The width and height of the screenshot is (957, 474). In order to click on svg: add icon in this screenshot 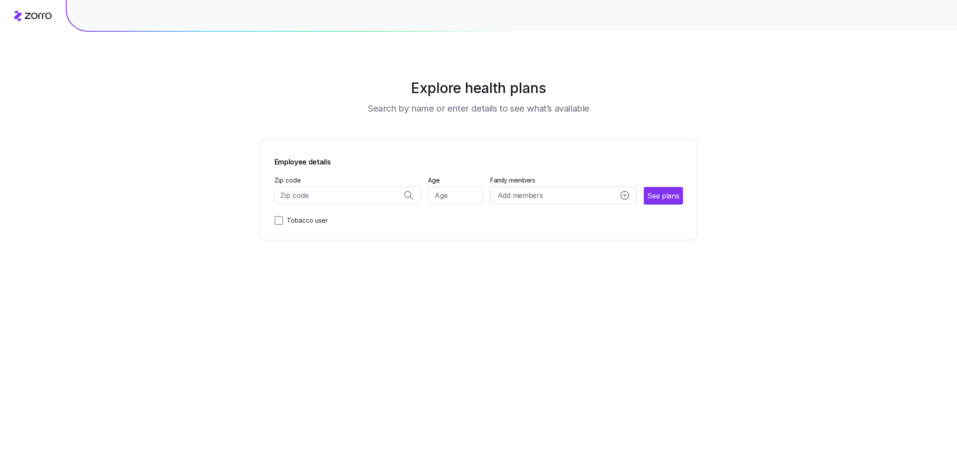, I will do `click(625, 195)`.